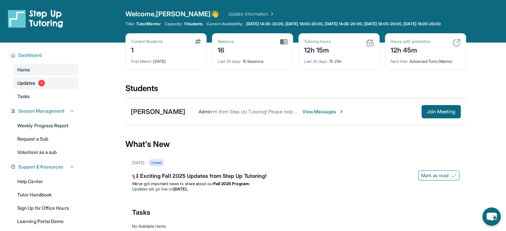  What do you see at coordinates (46, 139) in the screenshot?
I see `a: Request a Sub` at bounding box center [46, 139].